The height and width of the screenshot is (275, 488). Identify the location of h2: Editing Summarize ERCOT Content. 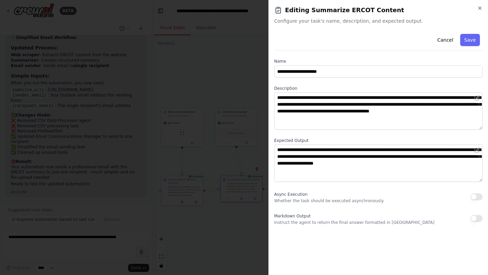
(378, 10).